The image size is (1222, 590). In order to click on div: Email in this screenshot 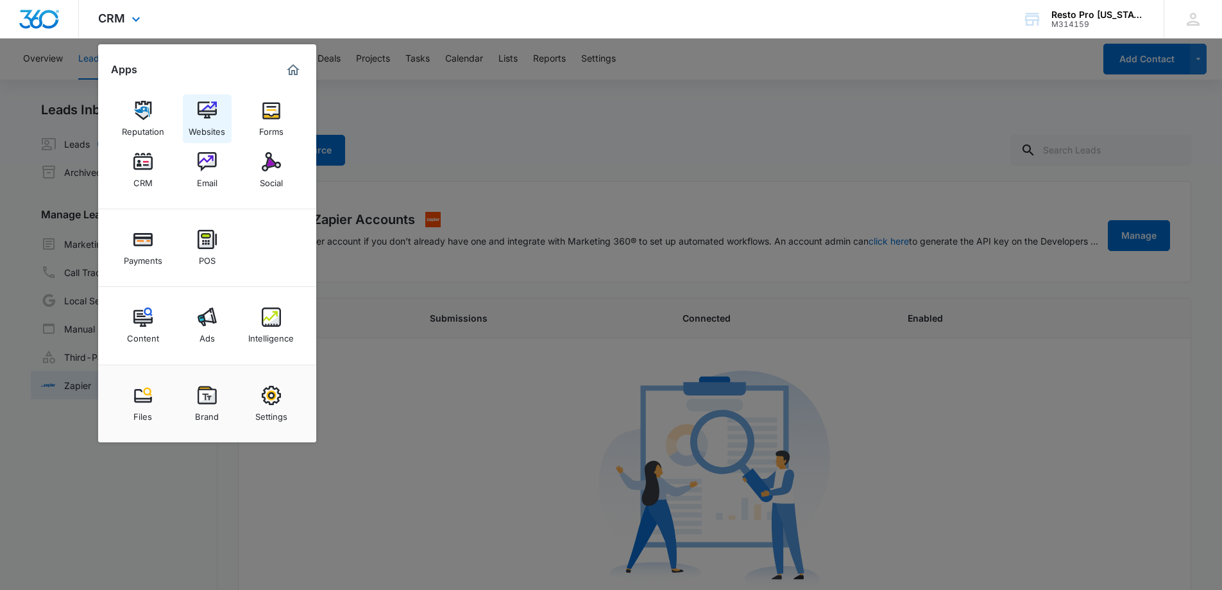, I will do `click(207, 180)`.